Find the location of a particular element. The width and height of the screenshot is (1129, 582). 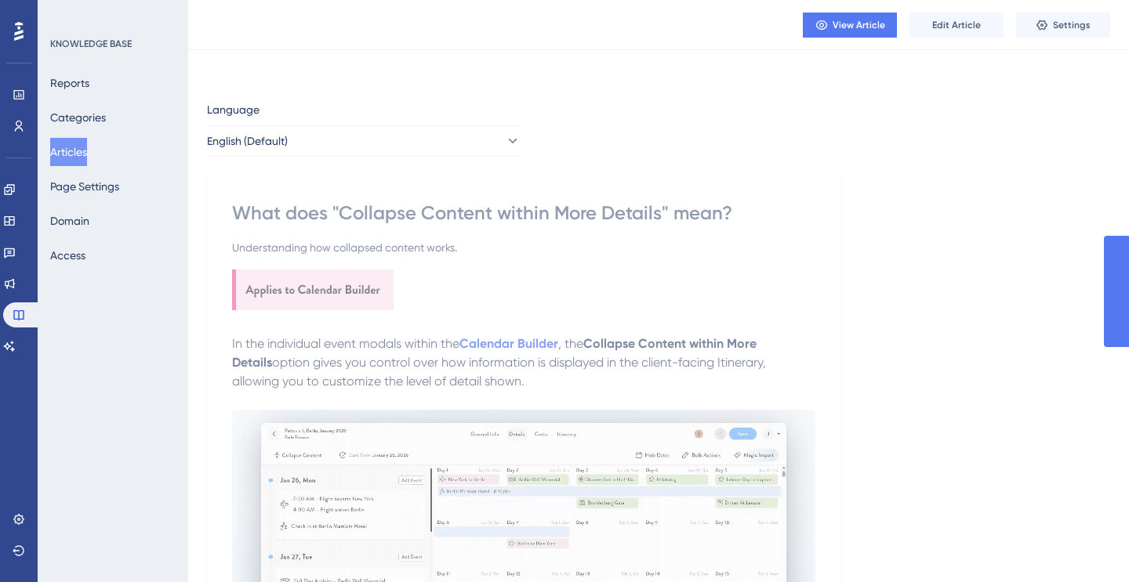

span: , the is located at coordinates (571, 343).